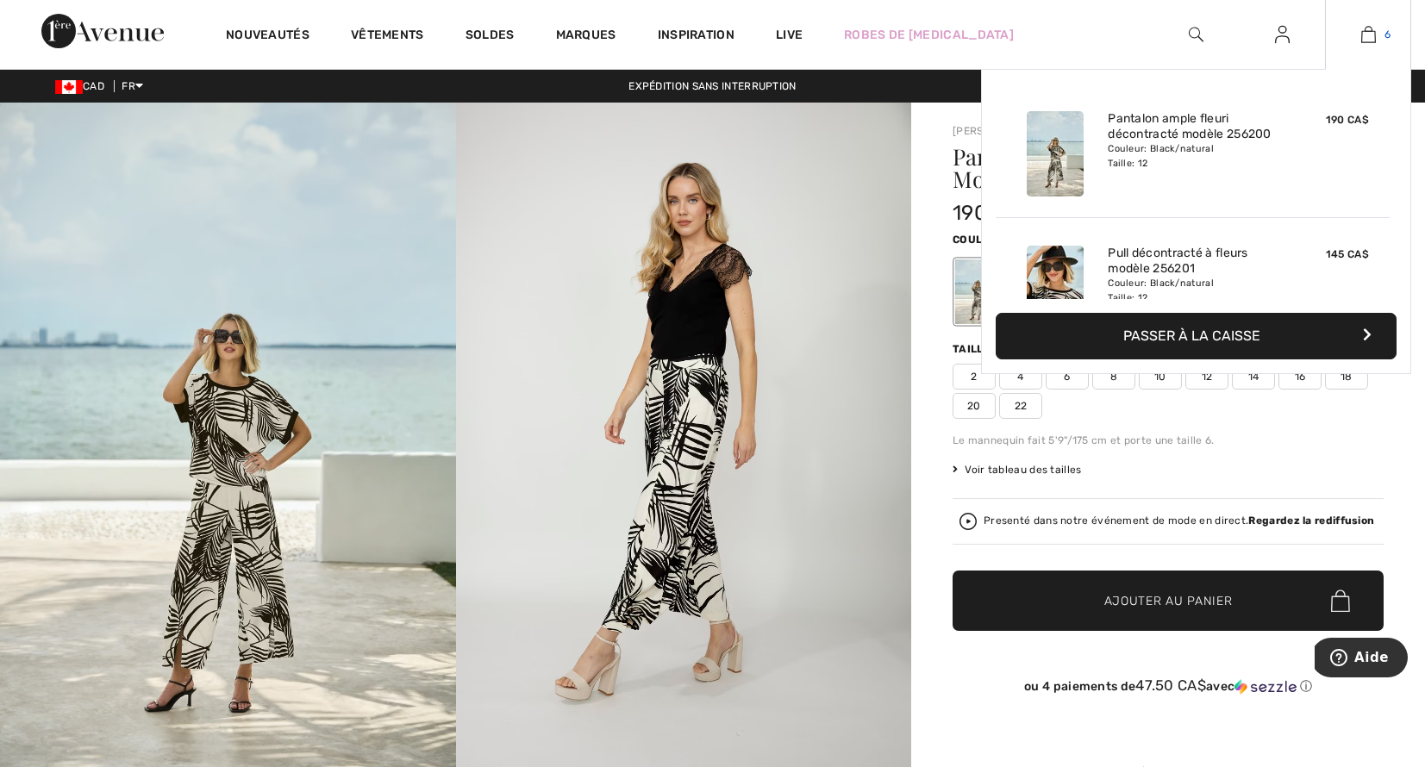 The width and height of the screenshot is (1425, 767). I want to click on img: Regardez la rediffusion, so click(968, 521).